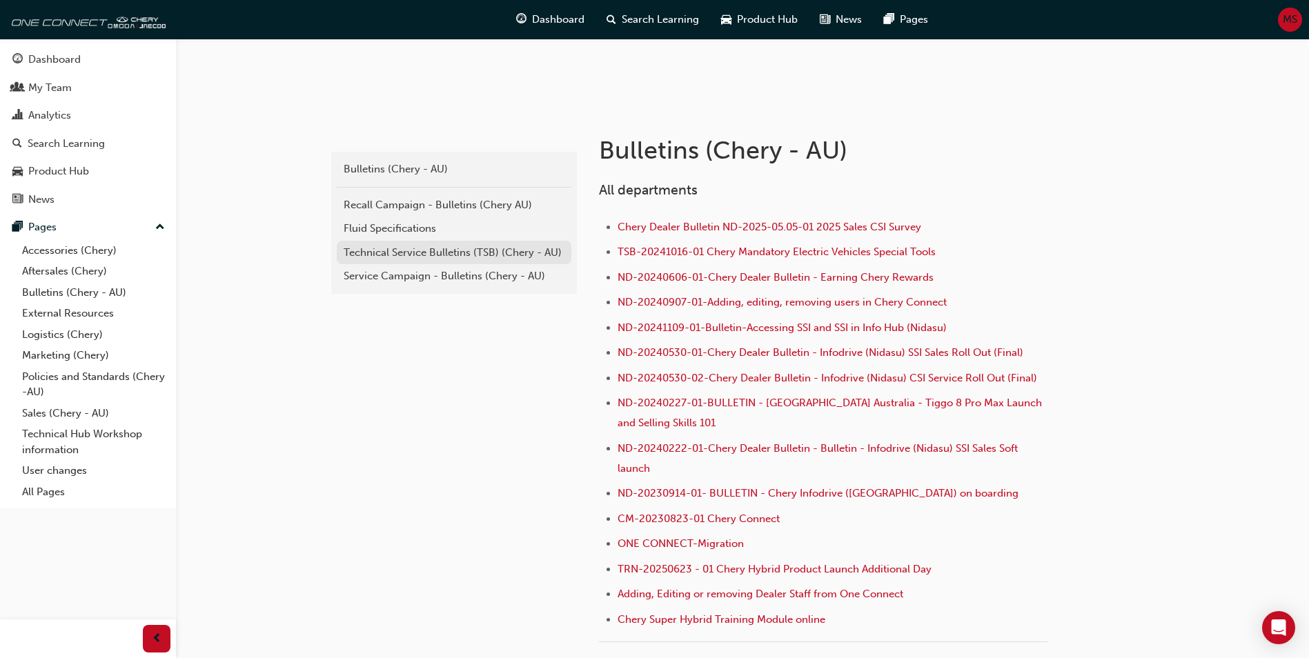 Image resolution: width=1309 pixels, height=658 pixels. I want to click on a: Dashboard, so click(88, 59).